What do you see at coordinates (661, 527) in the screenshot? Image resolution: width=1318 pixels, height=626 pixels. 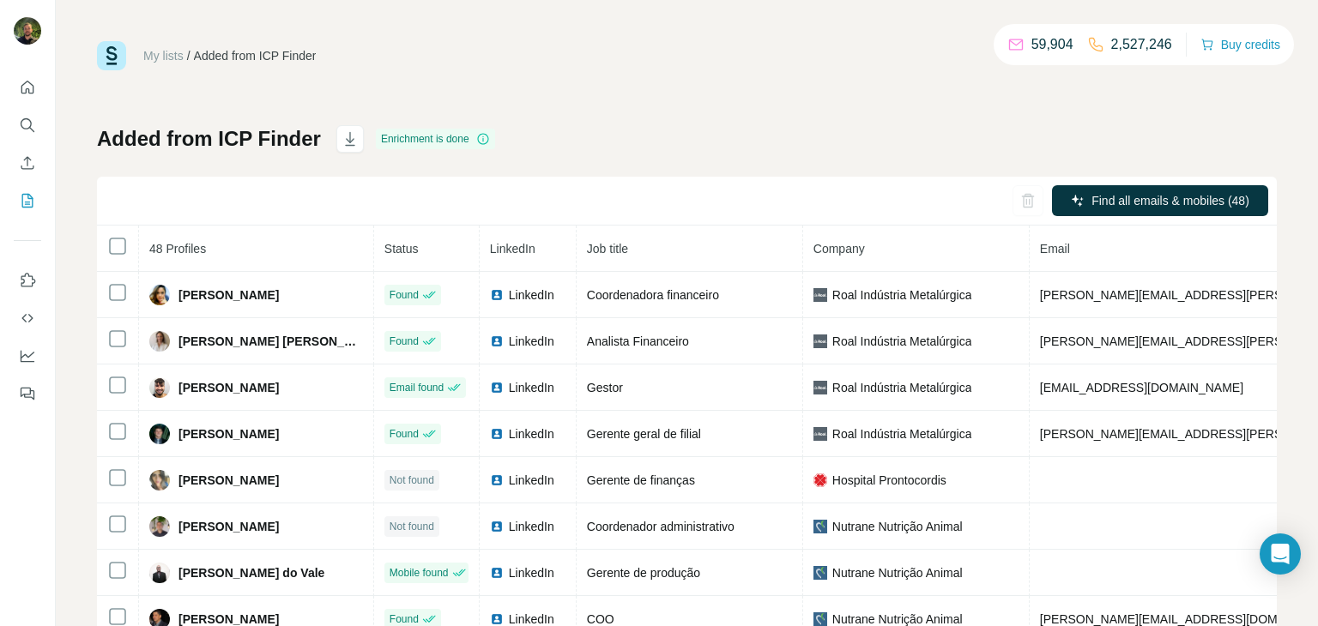 I see `span: Coordenador administrativo` at bounding box center [661, 527].